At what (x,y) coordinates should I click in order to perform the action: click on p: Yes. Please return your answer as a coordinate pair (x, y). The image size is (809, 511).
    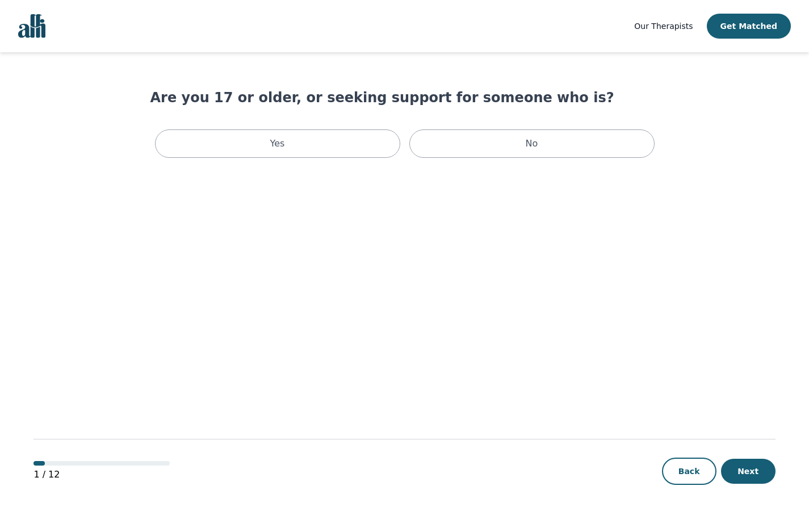
    Looking at the image, I should click on (278, 144).